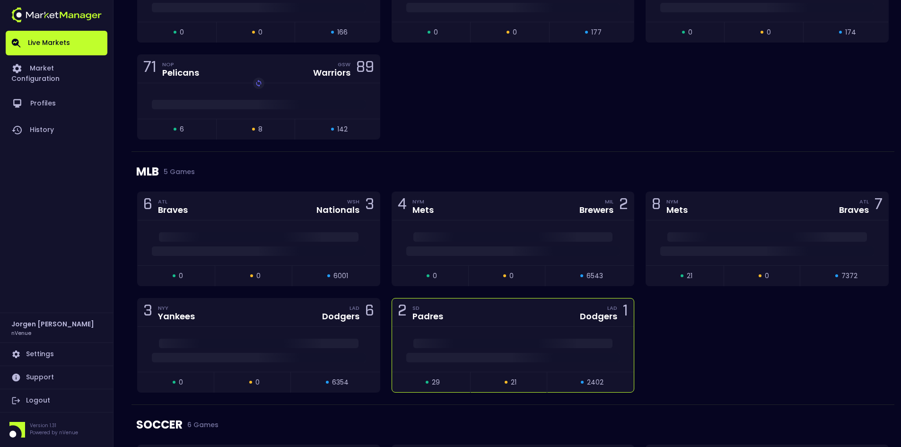 The height and width of the screenshot is (447, 901). I want to click on span: 6354, so click(340, 382).